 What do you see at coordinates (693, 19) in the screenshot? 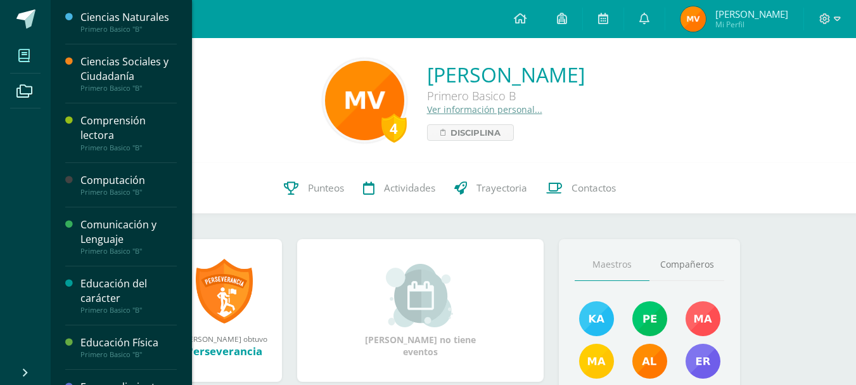
I see `img: 6899a22411a51438bbf30609d73f3228.png` at bounding box center [693, 19].